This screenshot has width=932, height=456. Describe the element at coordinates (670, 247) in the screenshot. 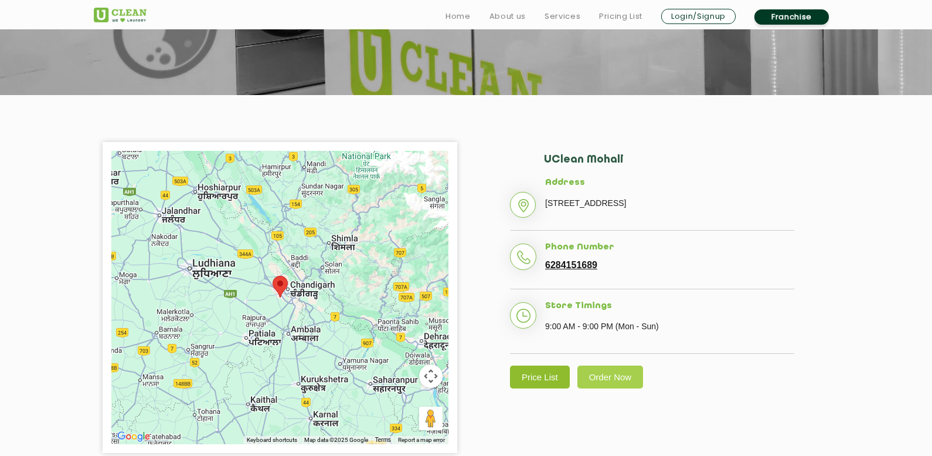

I see `h5: Phone Number` at that location.